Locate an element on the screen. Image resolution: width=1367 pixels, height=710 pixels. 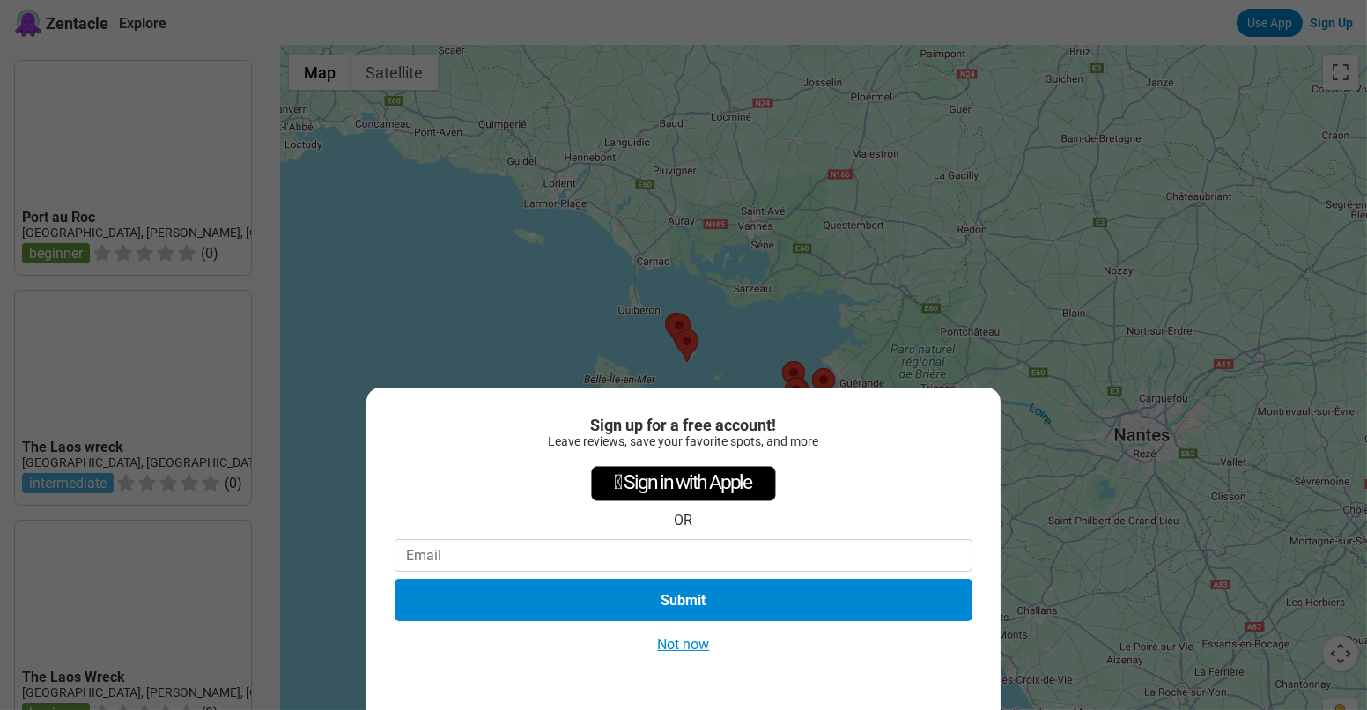
button: Not now is located at coordinates (683, 644).